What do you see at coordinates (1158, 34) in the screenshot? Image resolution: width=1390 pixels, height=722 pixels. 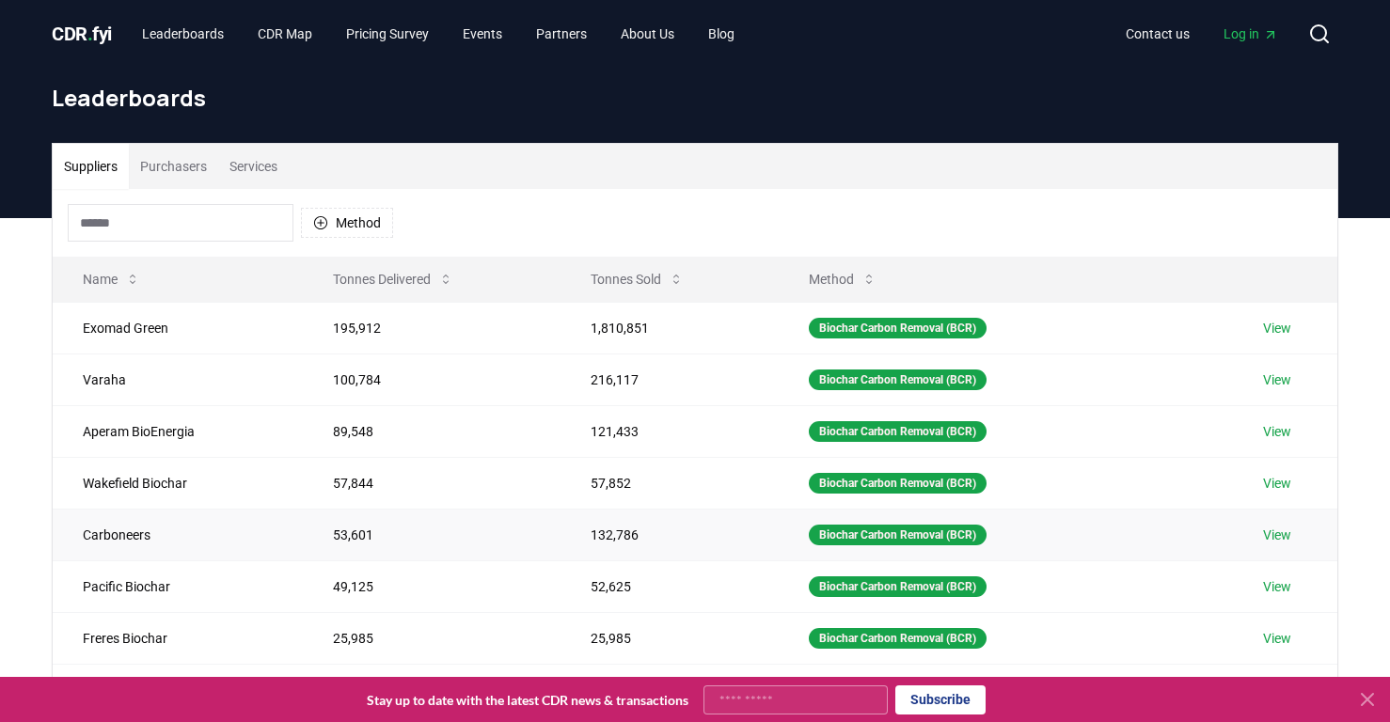 I see `a: Contact us` at bounding box center [1158, 34].